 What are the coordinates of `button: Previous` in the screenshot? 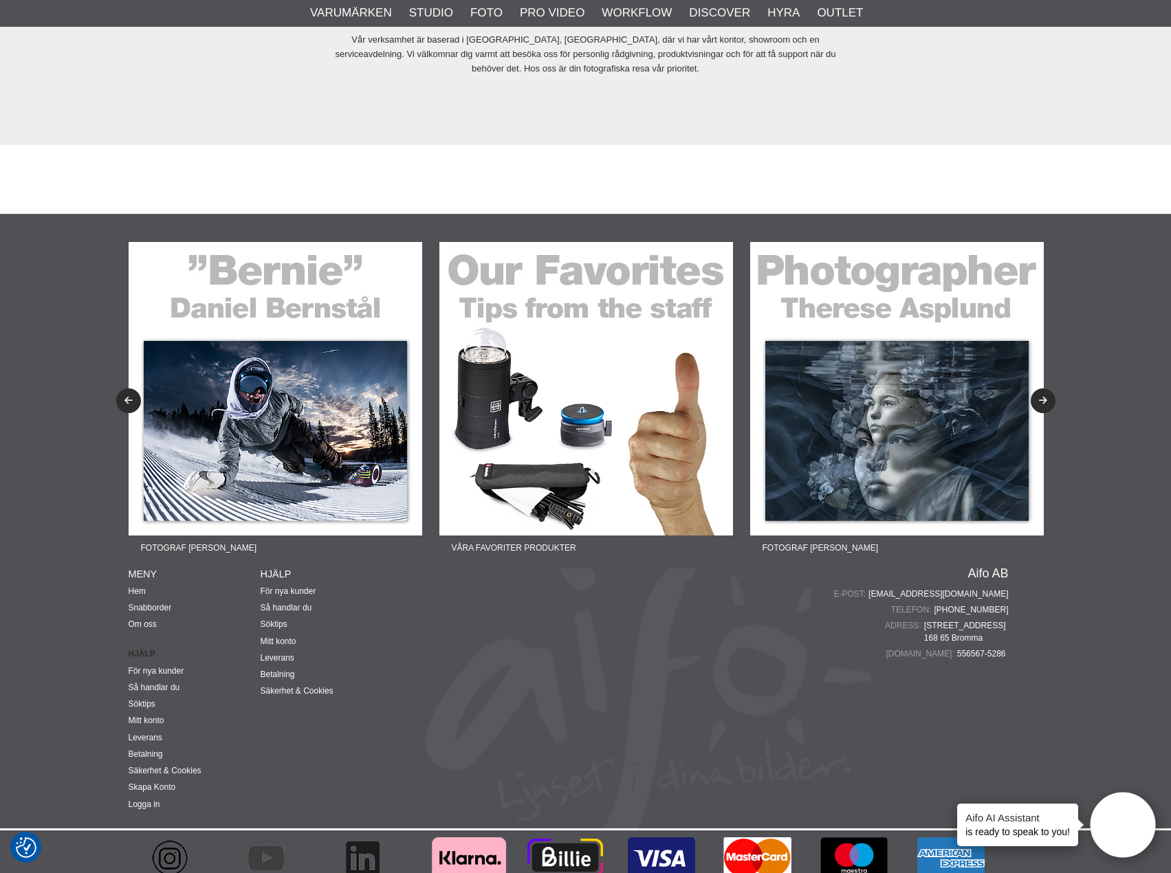 It's located at (129, 401).